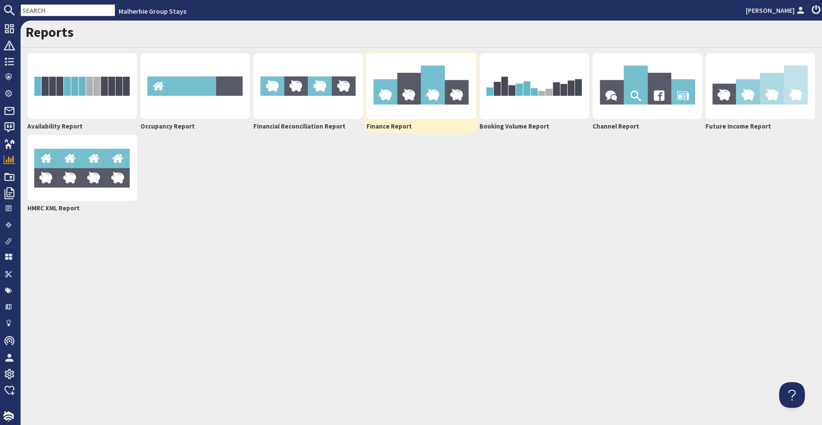 The height and width of the screenshot is (425, 822). Describe the element at coordinates (534, 92) in the screenshot. I see `a: Booking Volume Report` at that location.